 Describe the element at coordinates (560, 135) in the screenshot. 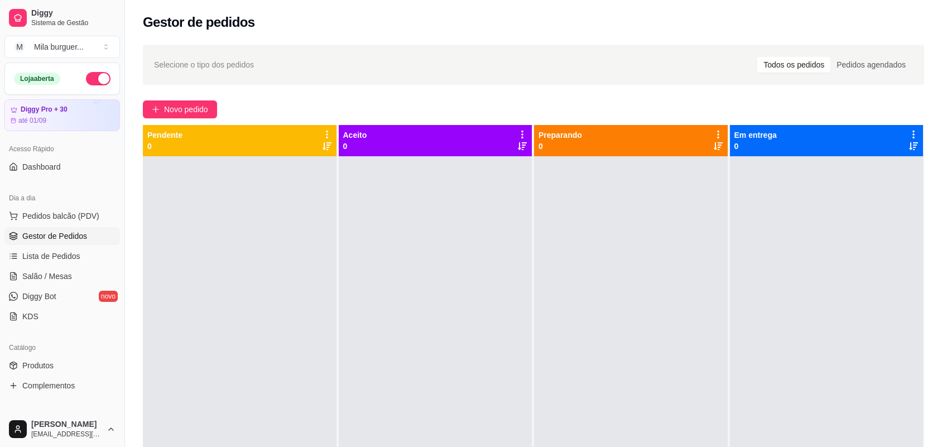

I see `p: Preparando` at that location.